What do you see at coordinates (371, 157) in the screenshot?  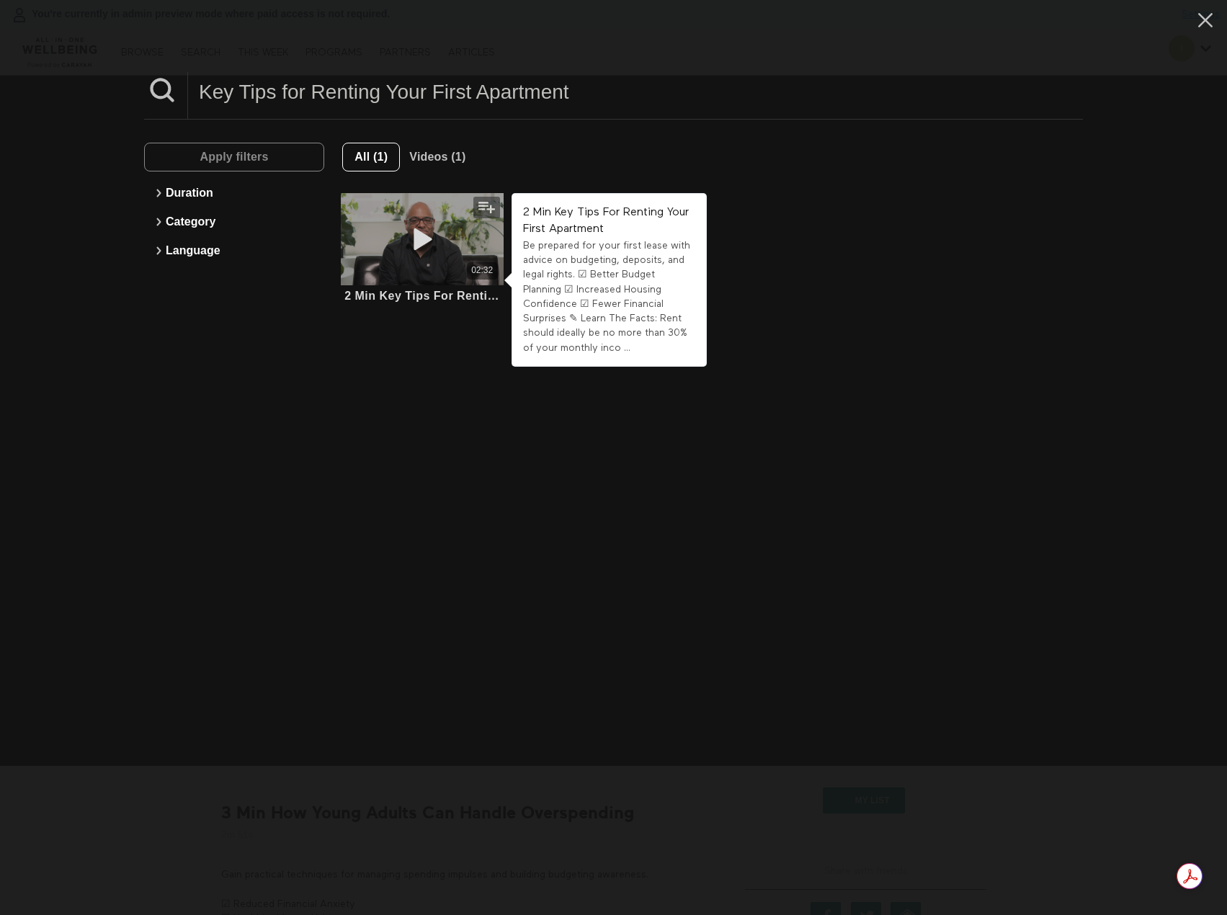 I see `button: All (1)` at bounding box center [371, 157].